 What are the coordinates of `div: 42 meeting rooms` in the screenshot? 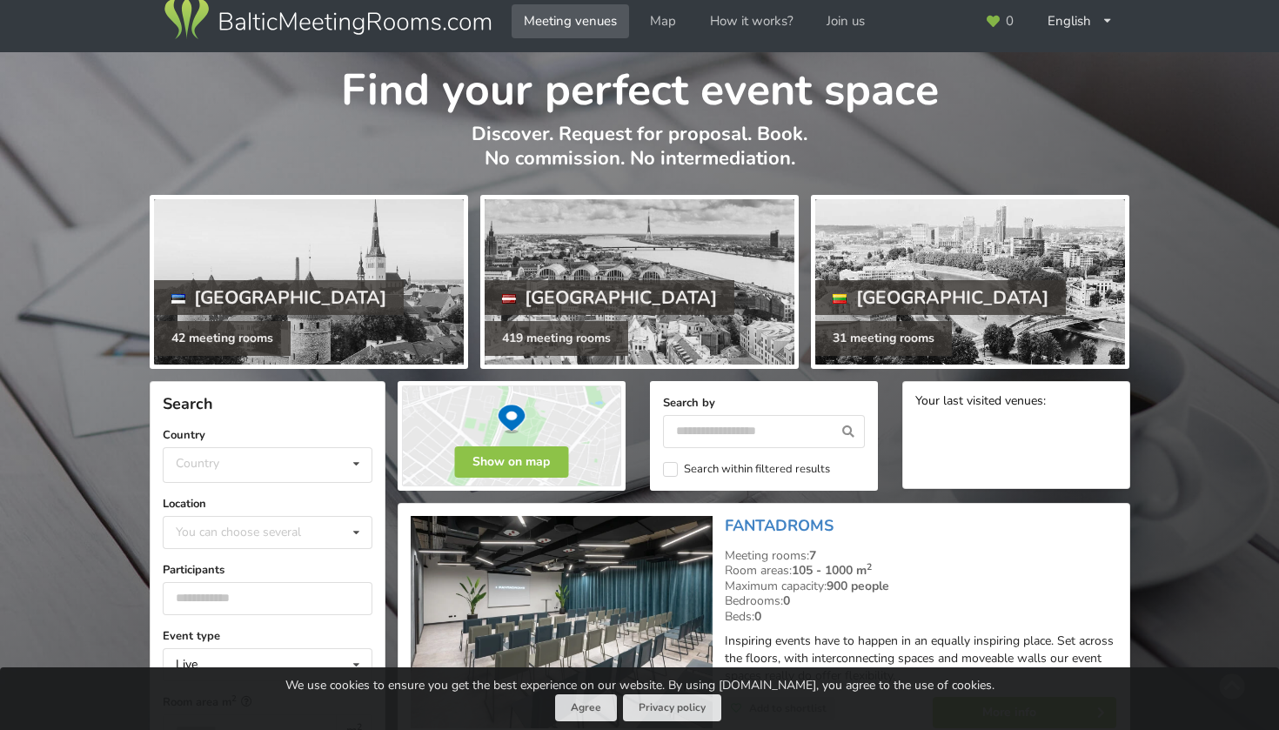 It's located at (222, 339).